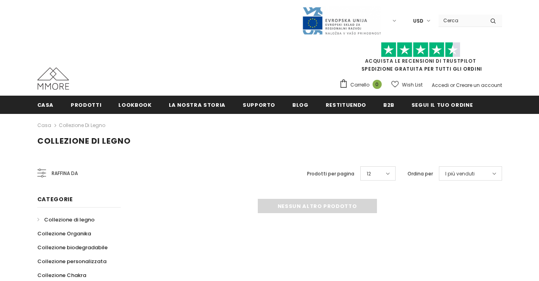  Describe the element at coordinates (479, 85) in the screenshot. I see `a: Creare un account` at that location.